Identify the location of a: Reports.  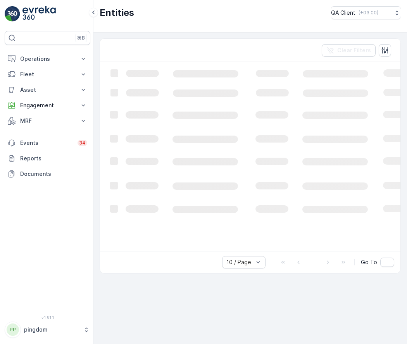
(47, 159).